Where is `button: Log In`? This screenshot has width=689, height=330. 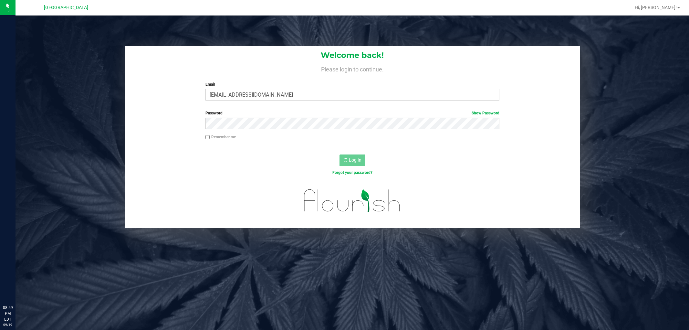
button: Log In is located at coordinates (352, 160).